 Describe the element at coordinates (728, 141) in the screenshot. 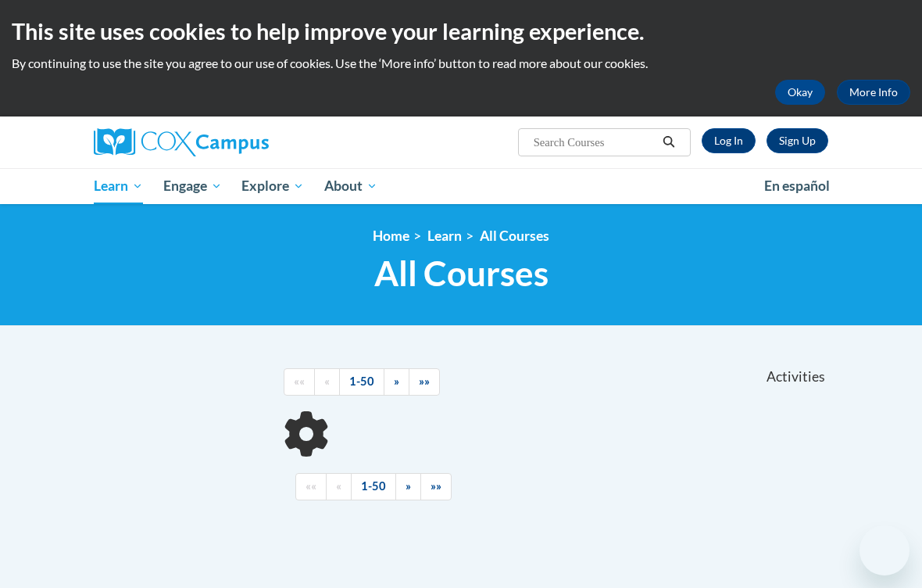

I see `a: Log In` at that location.